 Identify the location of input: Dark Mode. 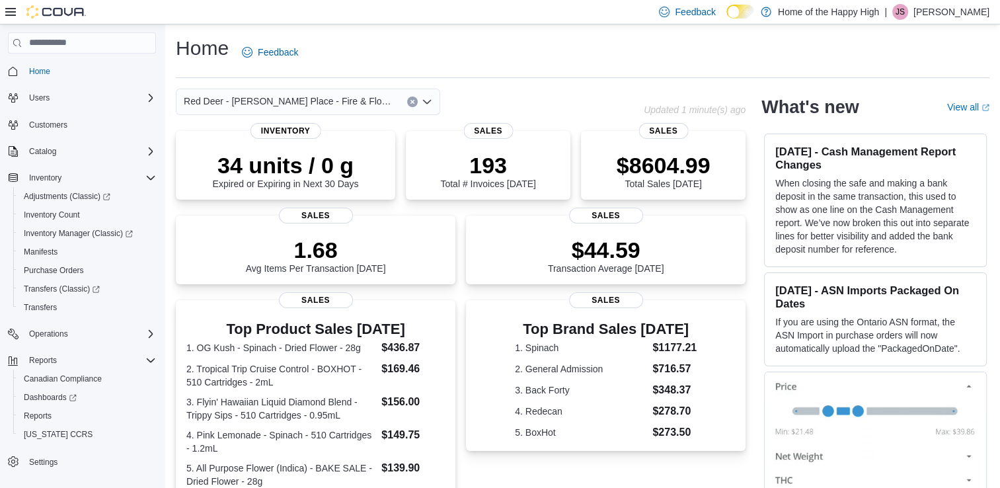
(740, 11).